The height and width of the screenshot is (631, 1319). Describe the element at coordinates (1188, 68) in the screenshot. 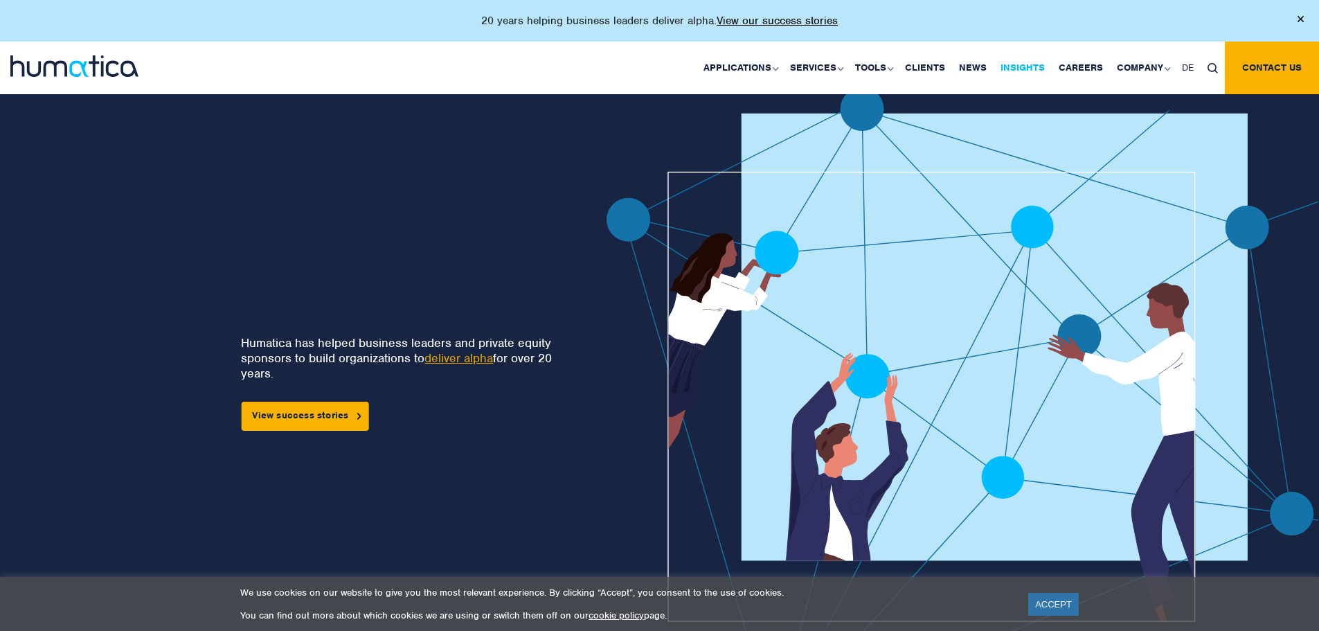

I see `a: DE` at that location.